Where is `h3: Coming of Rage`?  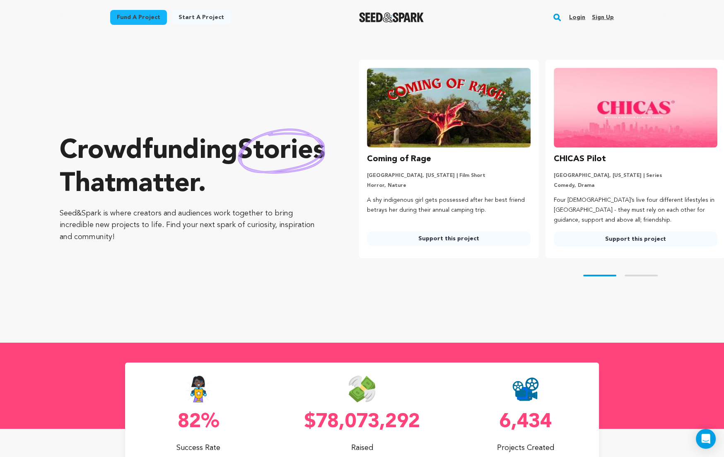 h3: Coming of Rage is located at coordinates (399, 159).